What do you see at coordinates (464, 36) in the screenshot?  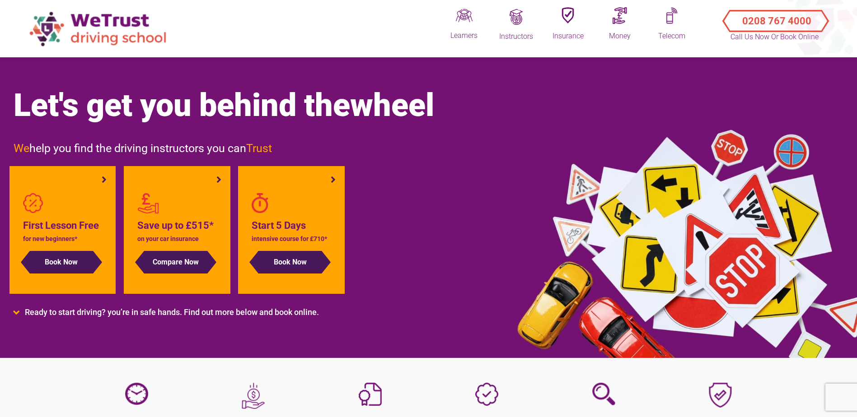 I see `div: Learners` at bounding box center [464, 36].